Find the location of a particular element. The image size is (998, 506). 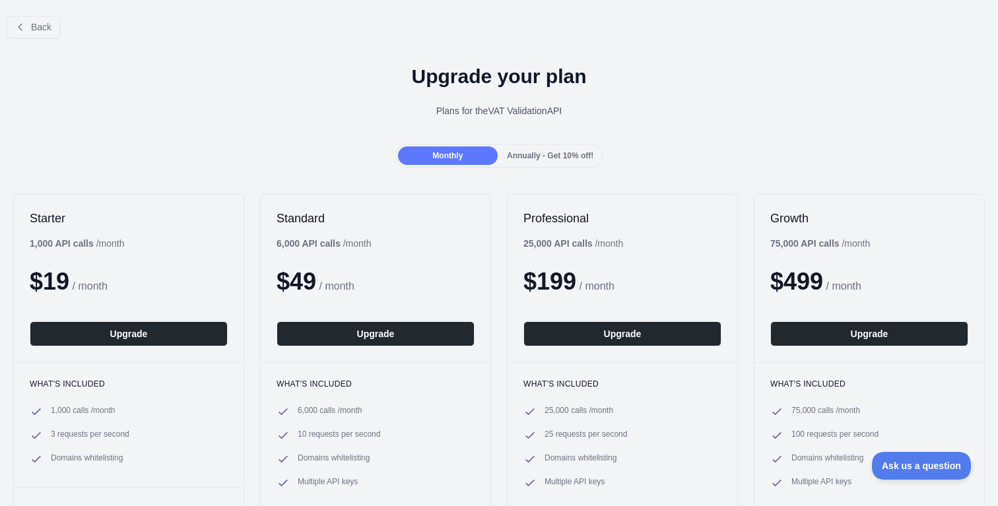

span: $ 499 is located at coordinates (797, 281).